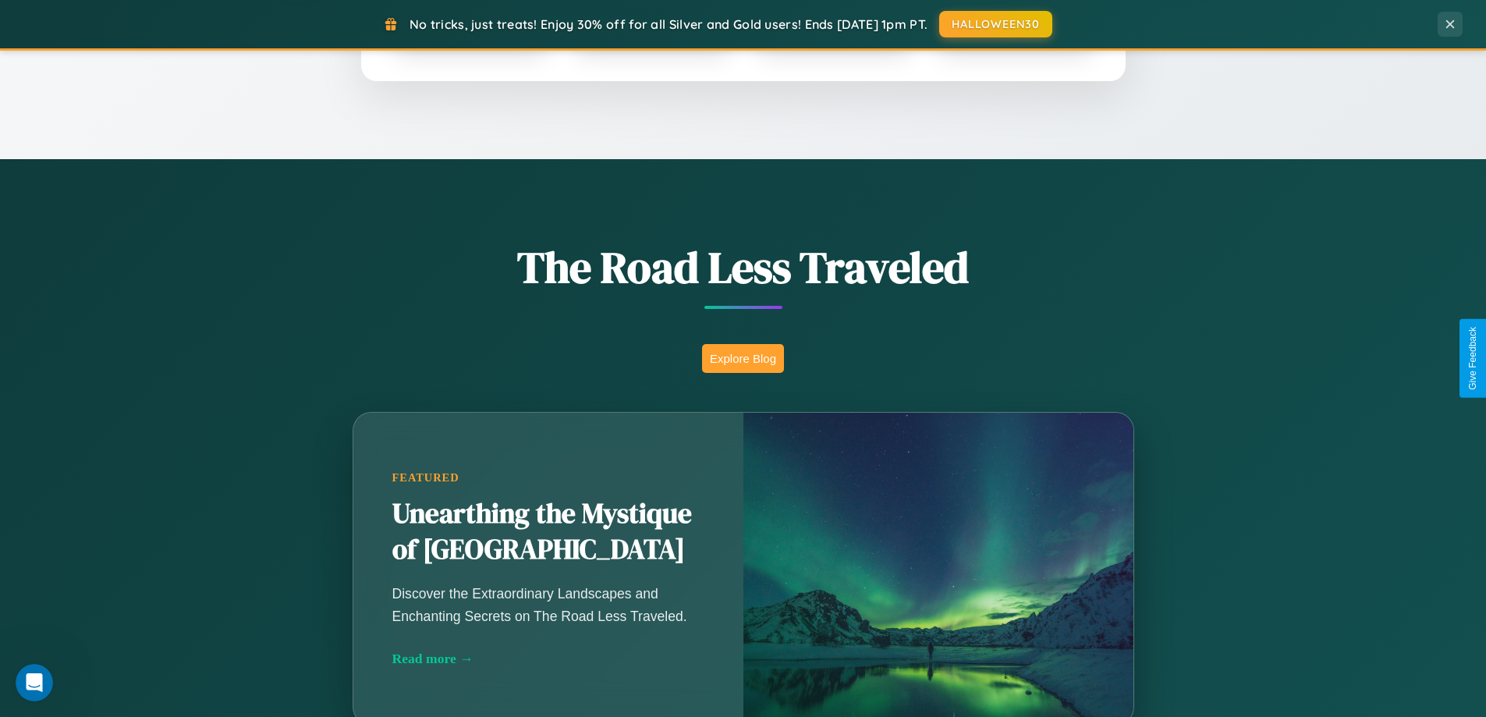  What do you see at coordinates (744, 267) in the screenshot?
I see `h1: The Road Less Traveled` at bounding box center [744, 267].